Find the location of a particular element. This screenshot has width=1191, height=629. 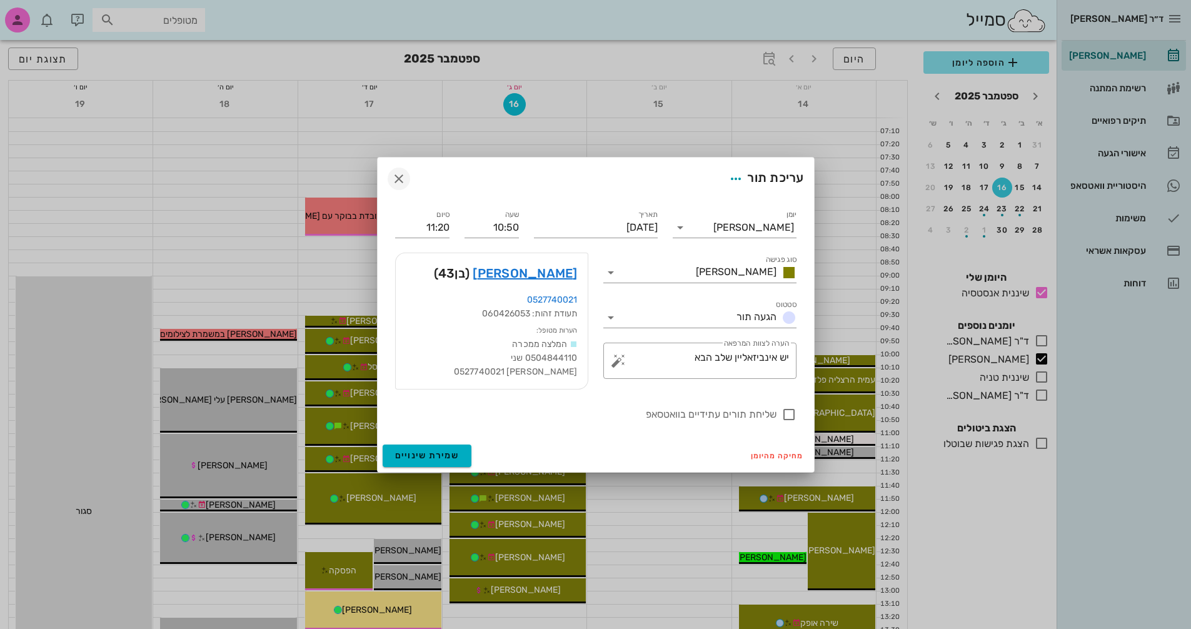

label: סיום is located at coordinates (443, 214).